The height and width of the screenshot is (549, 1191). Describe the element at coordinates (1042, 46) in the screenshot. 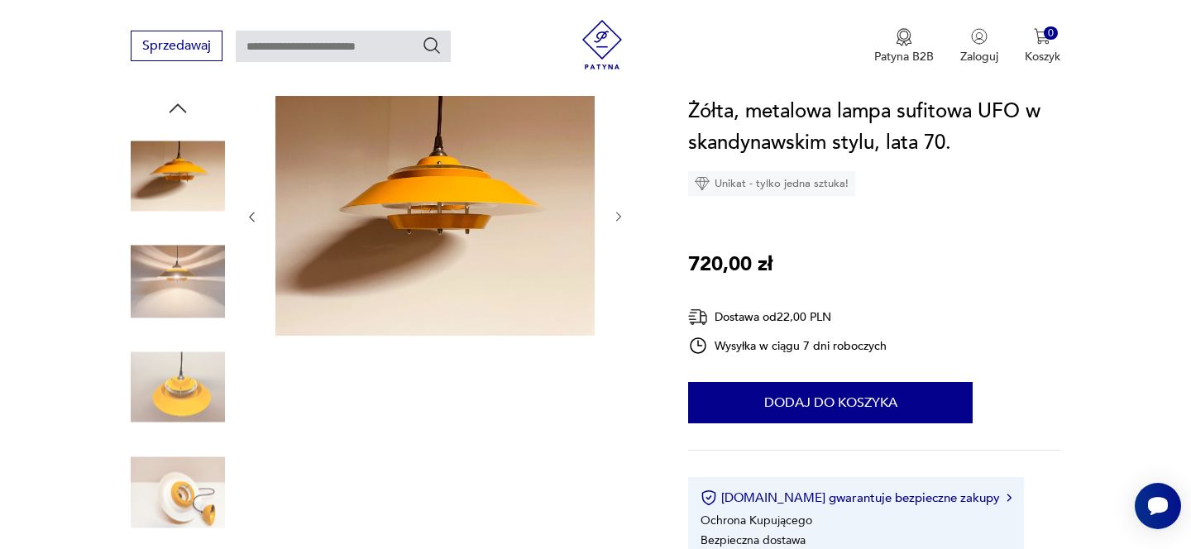

I see `button: 0Koszyk` at that location.